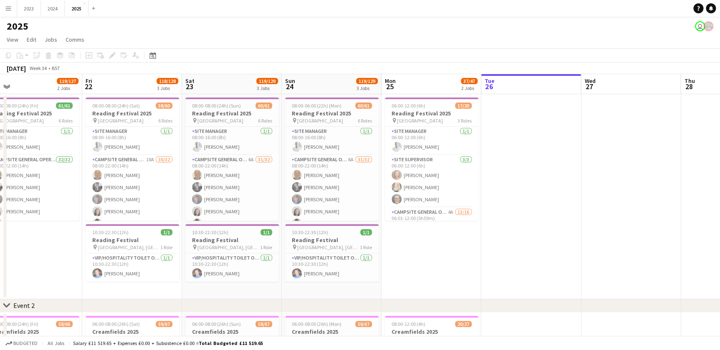 The image size is (720, 350). I want to click on span: 08:00-12:00 (4h), so click(408, 324).